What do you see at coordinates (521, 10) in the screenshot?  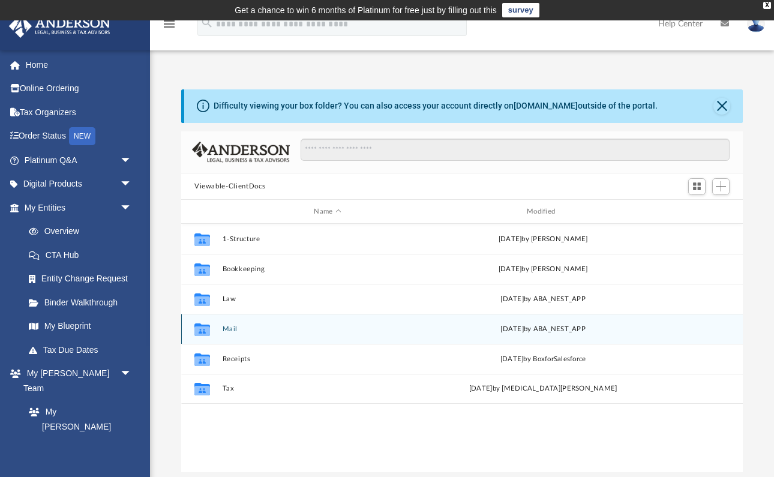 I see `a: survey` at bounding box center [521, 10].